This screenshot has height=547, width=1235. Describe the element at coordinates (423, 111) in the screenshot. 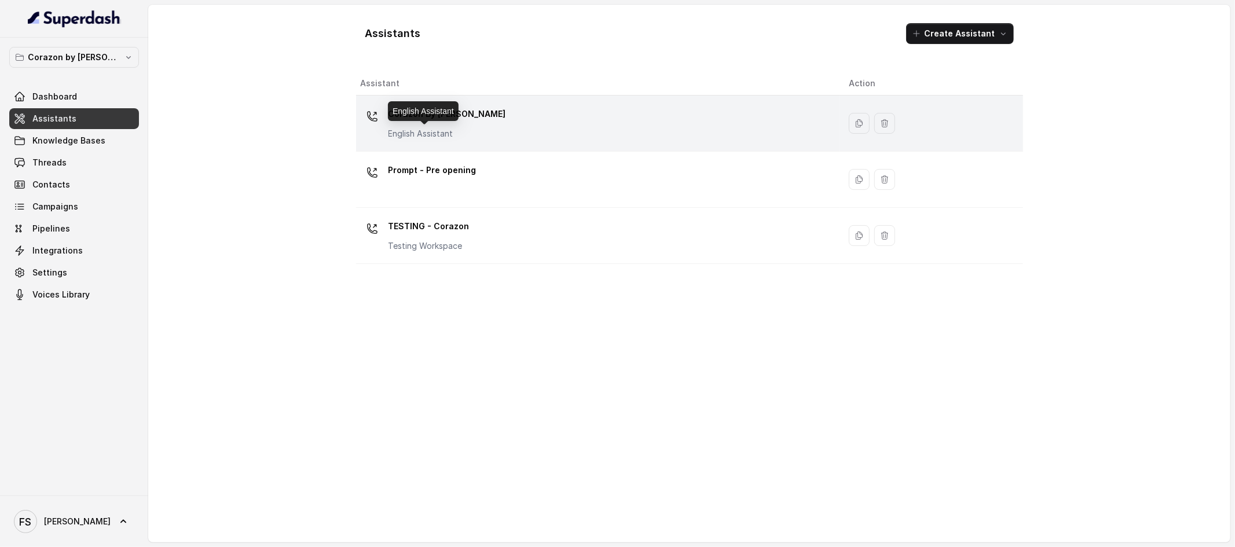

I see `div: English Assistant` at that location.